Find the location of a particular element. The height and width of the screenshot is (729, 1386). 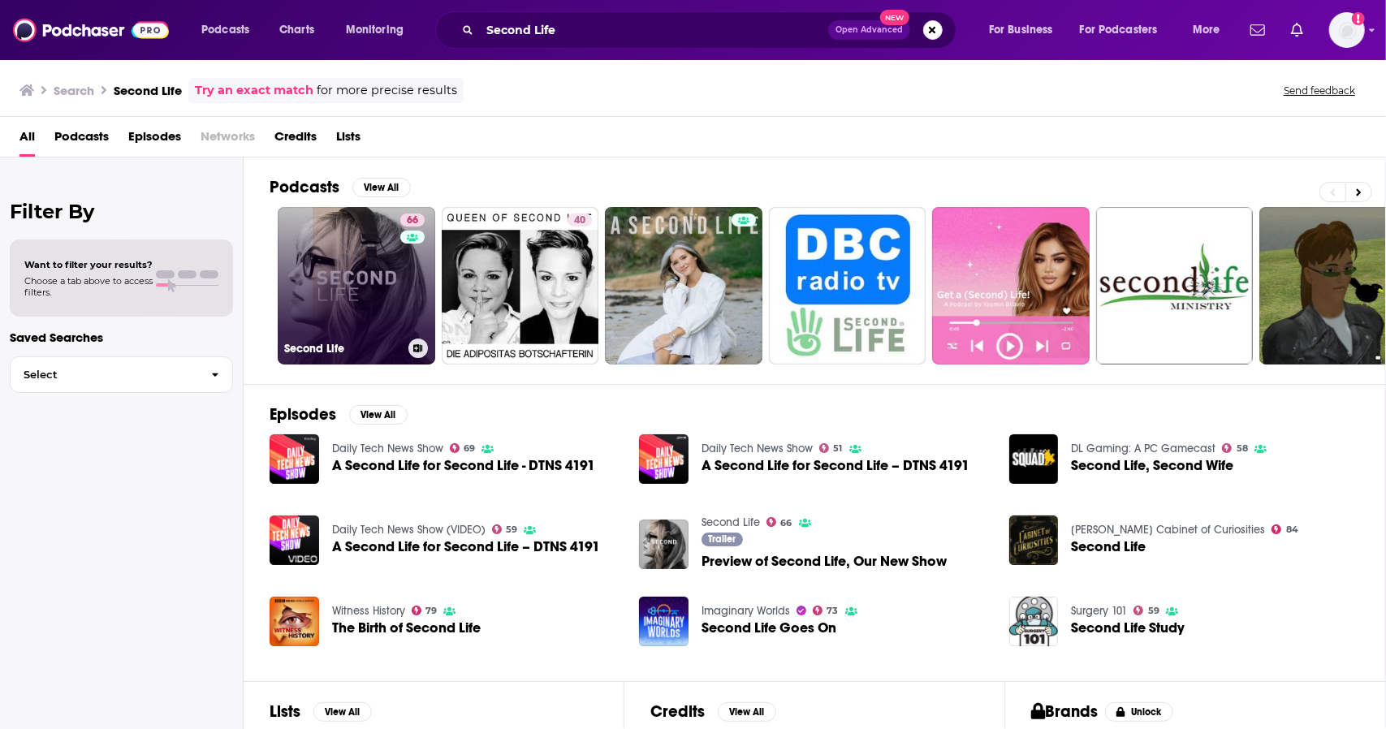

h2: Credits is located at coordinates (677, 711).